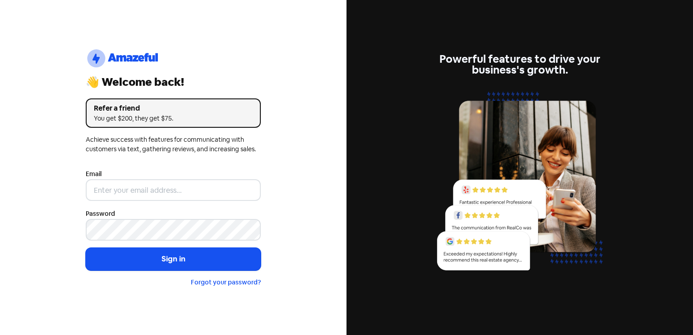 The width and height of the screenshot is (693, 335). I want to click on div: You get $200, they get $75., so click(173, 118).